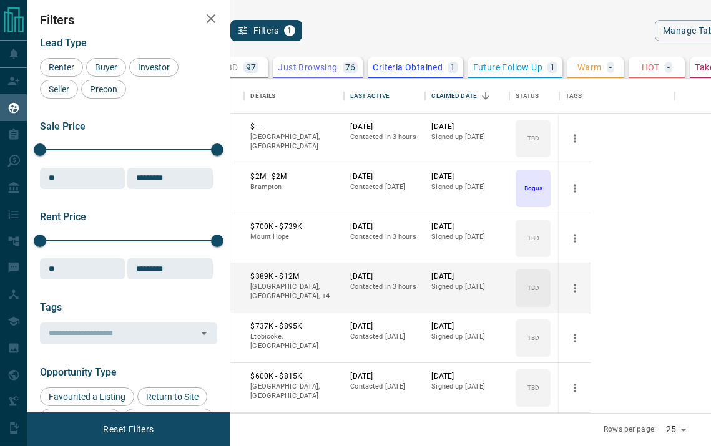 The image size is (711, 446). What do you see at coordinates (153, 67) in the screenshot?
I see `span: Investor` at bounding box center [153, 67].